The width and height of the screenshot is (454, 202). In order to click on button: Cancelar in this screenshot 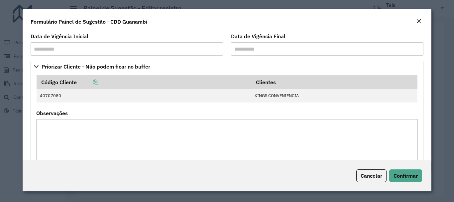, I will do `click(372, 176)`.